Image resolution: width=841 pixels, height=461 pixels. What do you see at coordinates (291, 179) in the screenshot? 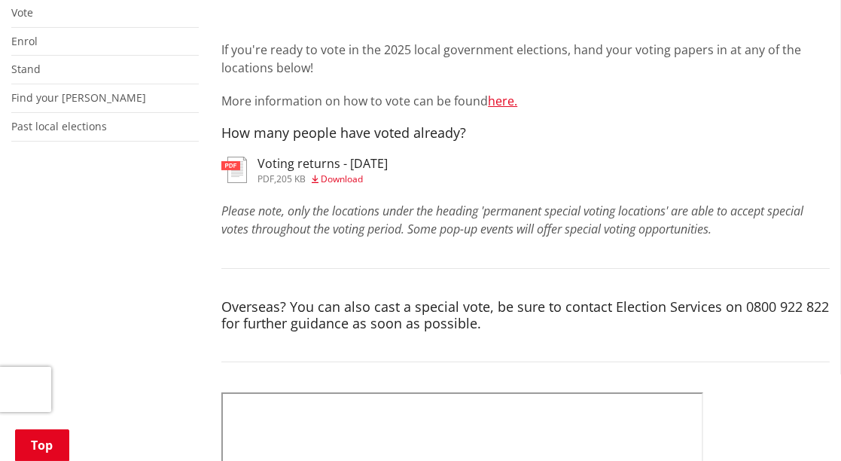
I see `span: 205 KB` at bounding box center [291, 179].